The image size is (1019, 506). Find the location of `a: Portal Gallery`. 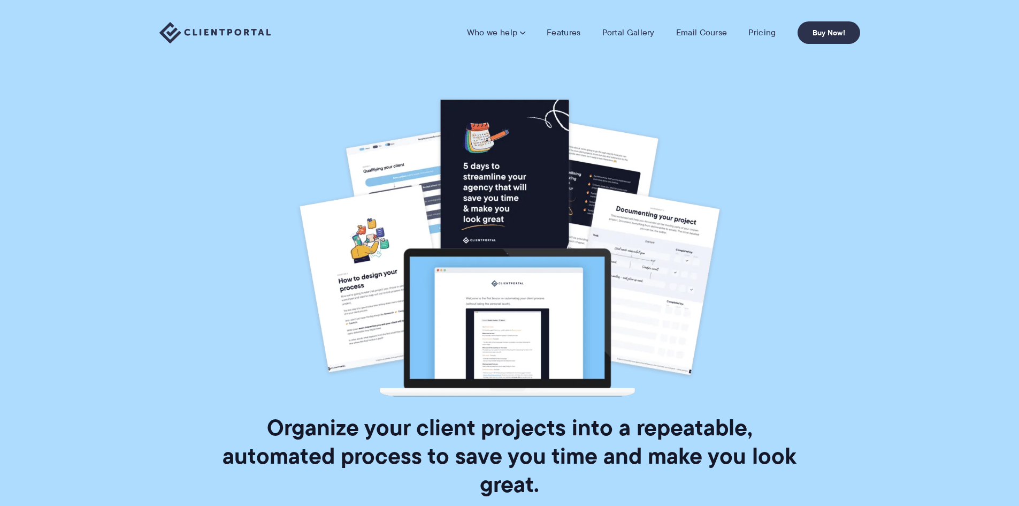

a: Portal Gallery is located at coordinates (629, 33).